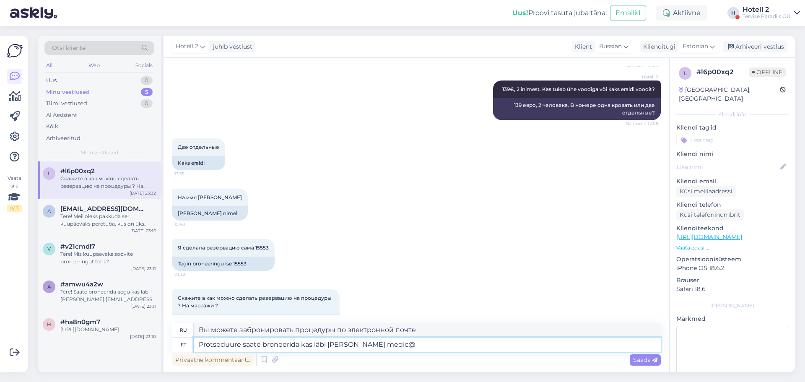 This screenshot has width=805, height=382. What do you see at coordinates (682, 13) in the screenshot?
I see `div: Aktiivne` at bounding box center [682, 13].